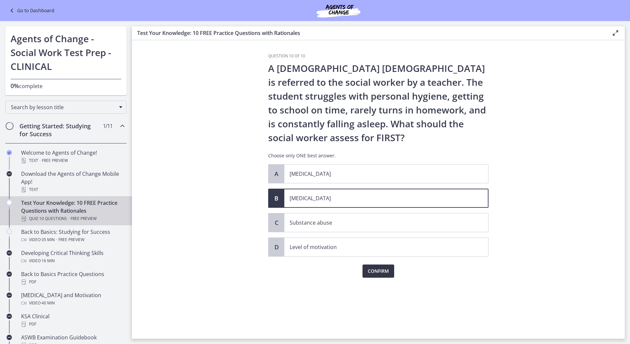 Image resolution: width=630 pixels, height=344 pixels. What do you see at coordinates (66, 52) in the screenshot?
I see `h1: Agents of Change - Social Work Test Prep - CLINICAL` at bounding box center [66, 52].